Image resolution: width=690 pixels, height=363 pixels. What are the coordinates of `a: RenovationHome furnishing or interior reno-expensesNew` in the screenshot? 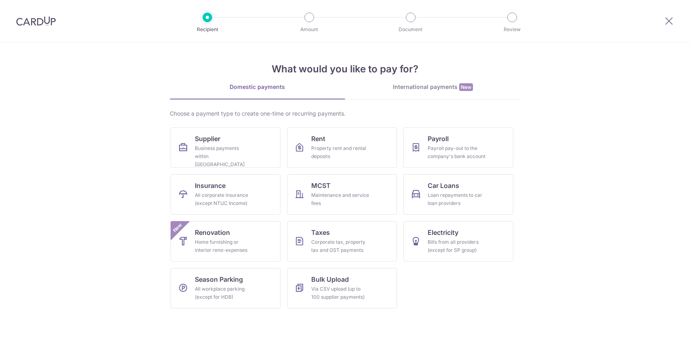 It's located at (226, 241).